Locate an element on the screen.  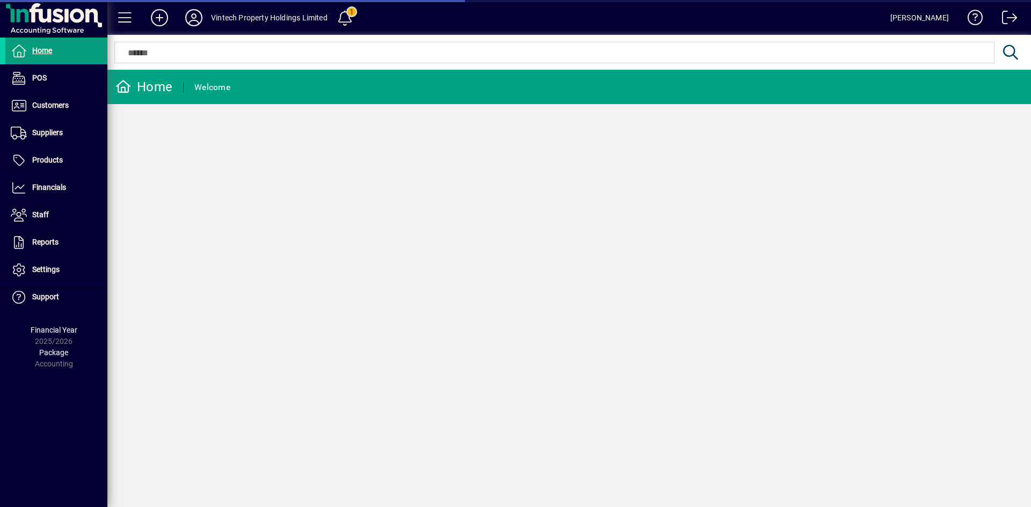
a: Reports is located at coordinates (56, 243).